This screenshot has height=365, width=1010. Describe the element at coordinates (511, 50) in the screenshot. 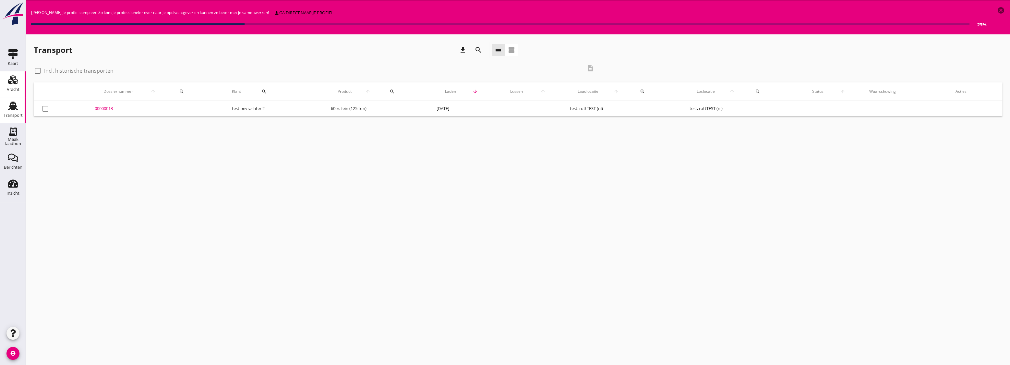

I see `i: view_agenda` at that location.